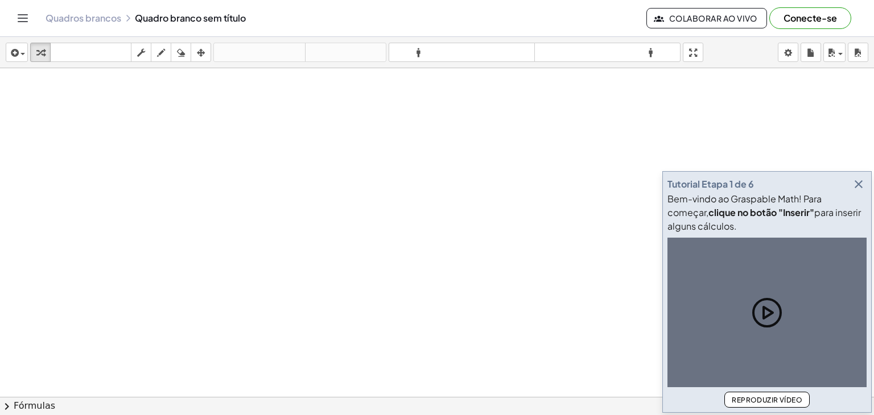  What do you see at coordinates (711, 184) in the screenshot?
I see `font: Tutorial Etapa 1 de 6` at bounding box center [711, 184].